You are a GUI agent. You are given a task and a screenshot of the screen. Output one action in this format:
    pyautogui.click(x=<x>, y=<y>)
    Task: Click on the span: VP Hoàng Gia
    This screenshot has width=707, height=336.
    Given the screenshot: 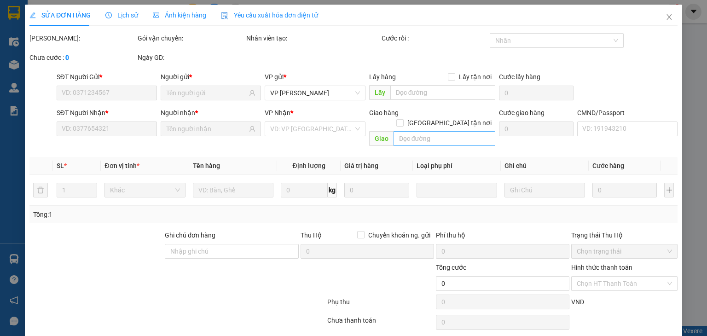 What is the action you would take?
    pyautogui.click(x=315, y=93)
    